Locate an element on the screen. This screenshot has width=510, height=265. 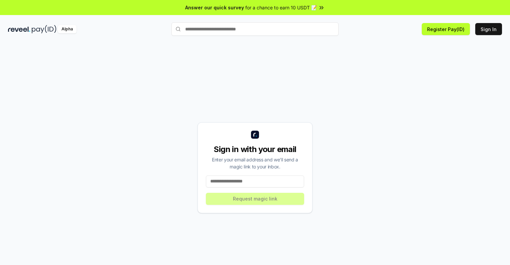
span: Answer our quick survey is located at coordinates (214, 7).